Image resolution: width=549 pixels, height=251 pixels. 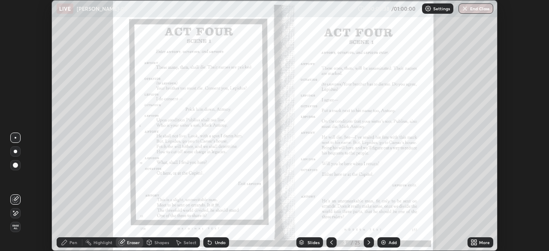 I want to click on p: Settings, so click(x=442, y=9).